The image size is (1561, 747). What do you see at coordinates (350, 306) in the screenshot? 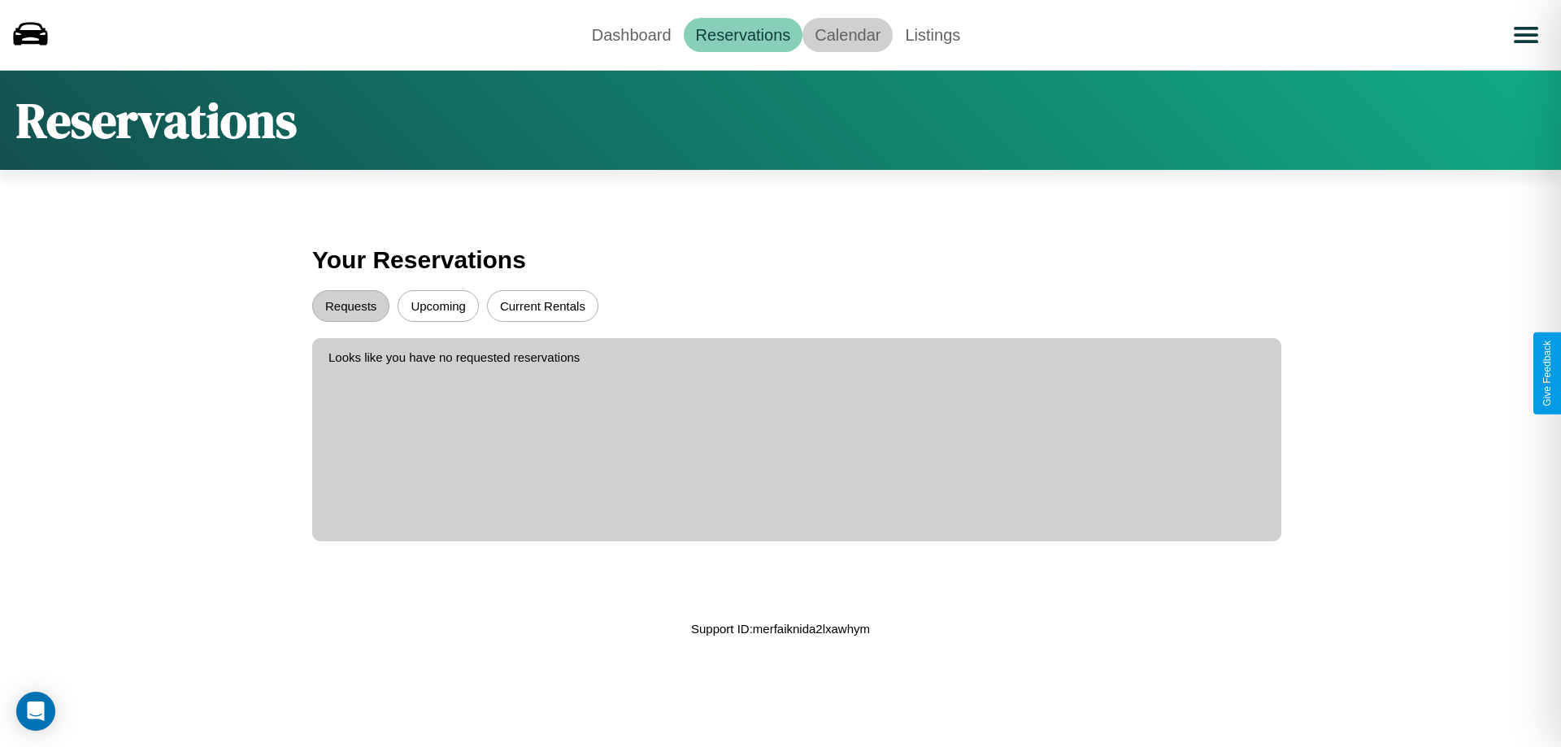
I see `button: Requests` at bounding box center [350, 306].